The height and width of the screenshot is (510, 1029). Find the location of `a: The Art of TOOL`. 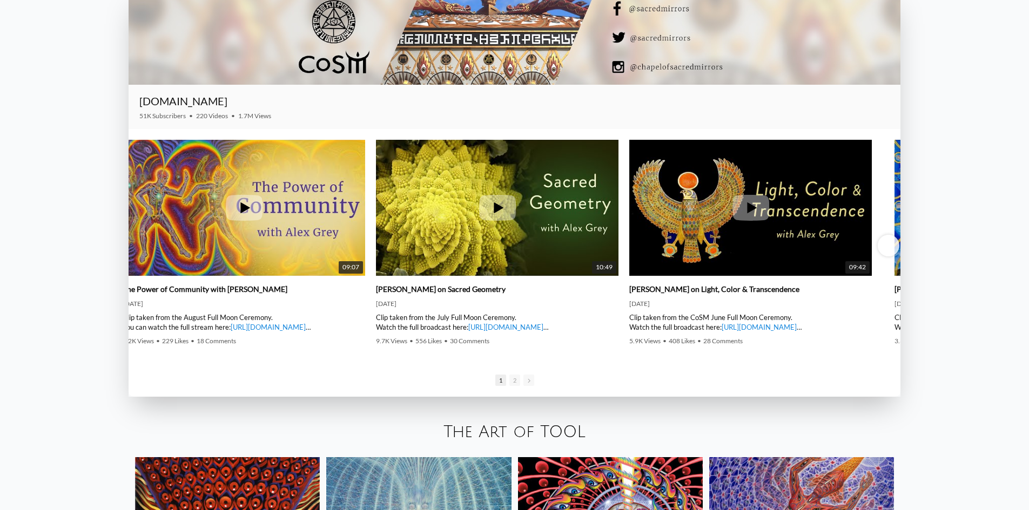

a: The Art of TOOL is located at coordinates (514, 432).